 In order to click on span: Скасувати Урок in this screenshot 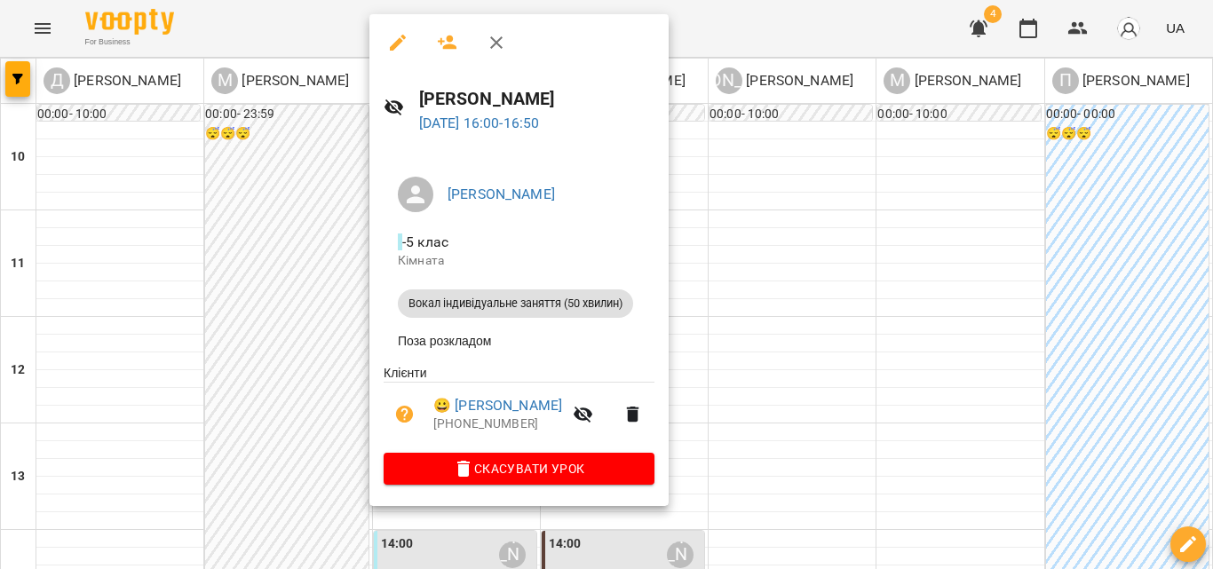, I will do `click(519, 469)`.